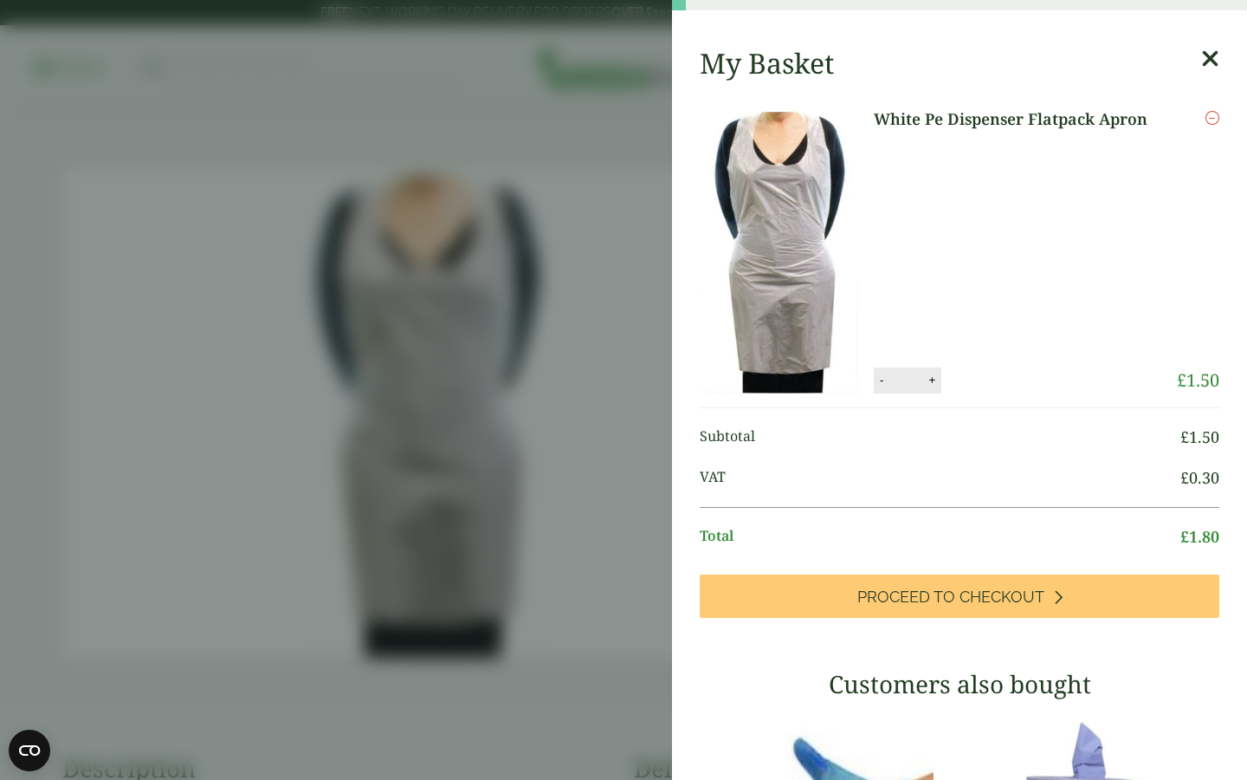  I want to click on bdi: 1.80, so click(1200, 536).